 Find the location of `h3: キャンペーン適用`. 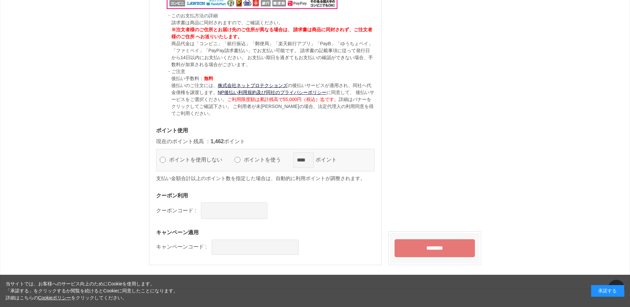

h3: キャンペーン適用 is located at coordinates (265, 232).